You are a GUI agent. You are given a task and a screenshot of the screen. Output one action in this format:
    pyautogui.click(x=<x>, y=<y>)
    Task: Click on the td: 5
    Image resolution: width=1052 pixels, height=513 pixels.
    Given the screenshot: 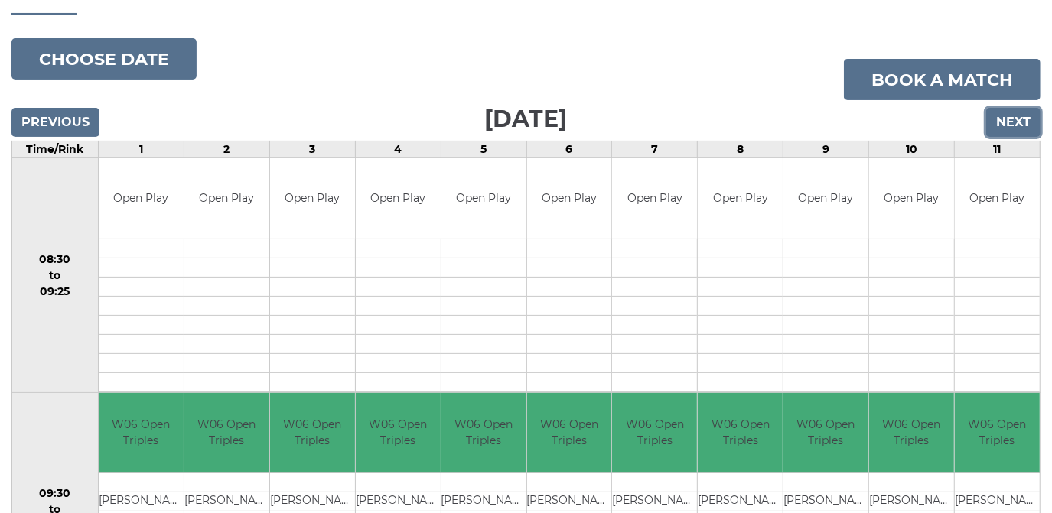 What is the action you would take?
    pyautogui.click(x=484, y=150)
    